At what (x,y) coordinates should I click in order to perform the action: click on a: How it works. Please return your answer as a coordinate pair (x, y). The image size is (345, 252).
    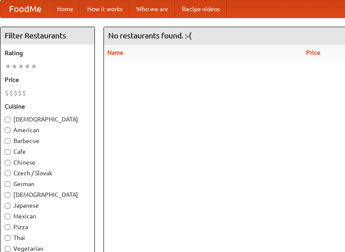
    Looking at the image, I should click on (105, 9).